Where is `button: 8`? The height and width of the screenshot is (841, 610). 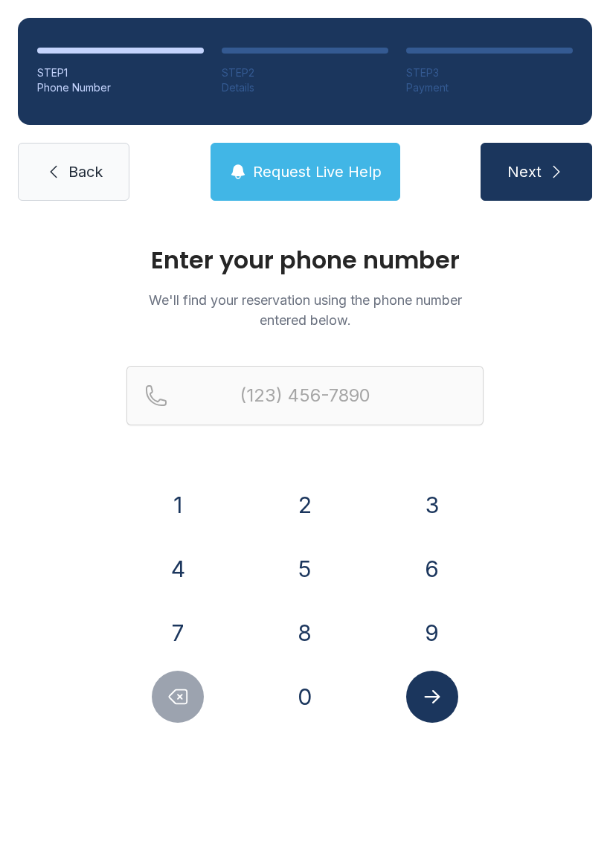
button: 8 is located at coordinates (305, 633).